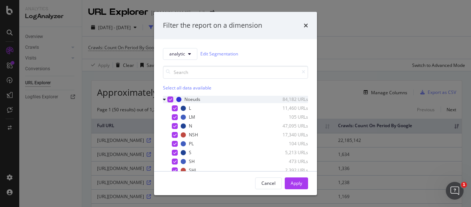 The height and width of the screenshot is (207, 471). What do you see at coordinates (213, 26) in the screenshot?
I see `div: Filter the report on a dimension` at bounding box center [213, 26].